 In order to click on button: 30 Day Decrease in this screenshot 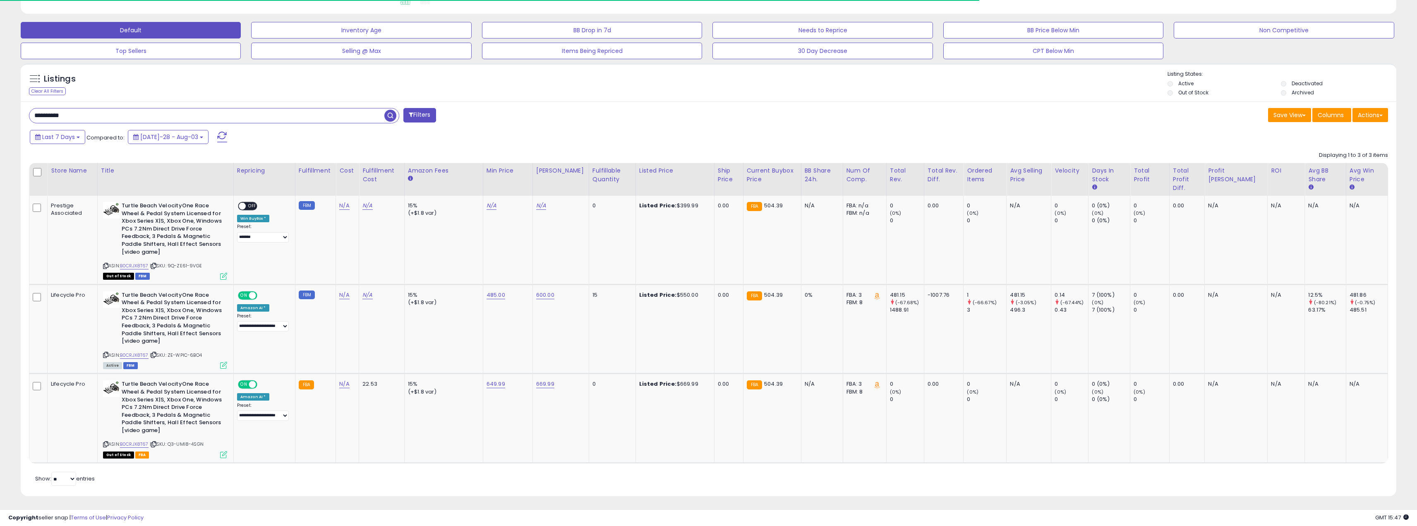, I will do `click(823, 51)`.